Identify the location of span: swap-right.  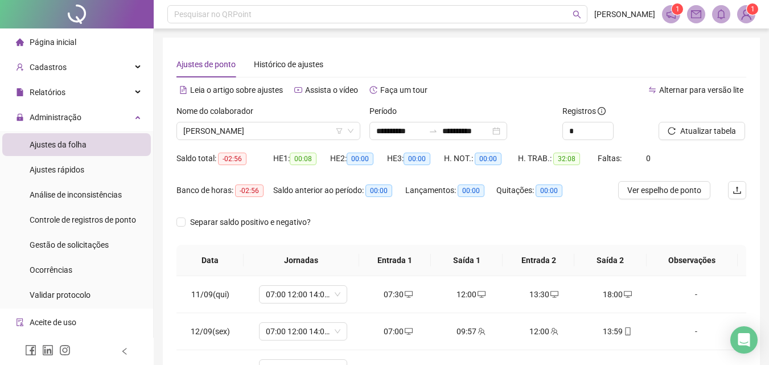
(433, 131).